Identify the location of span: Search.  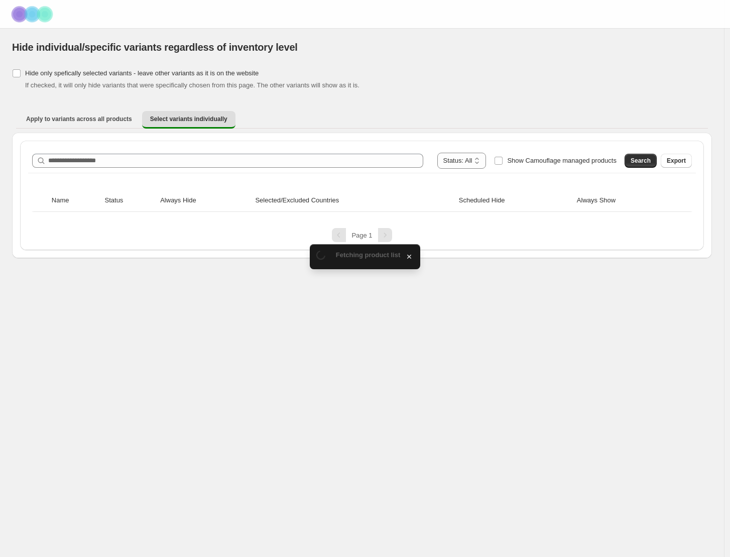
(641, 161).